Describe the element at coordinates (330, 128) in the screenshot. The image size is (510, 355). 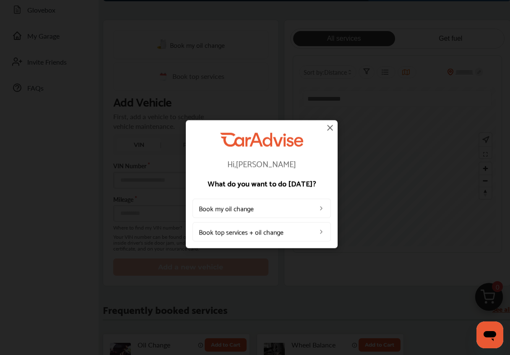
I see `img: close-icon.a004319c.svg` at that location.